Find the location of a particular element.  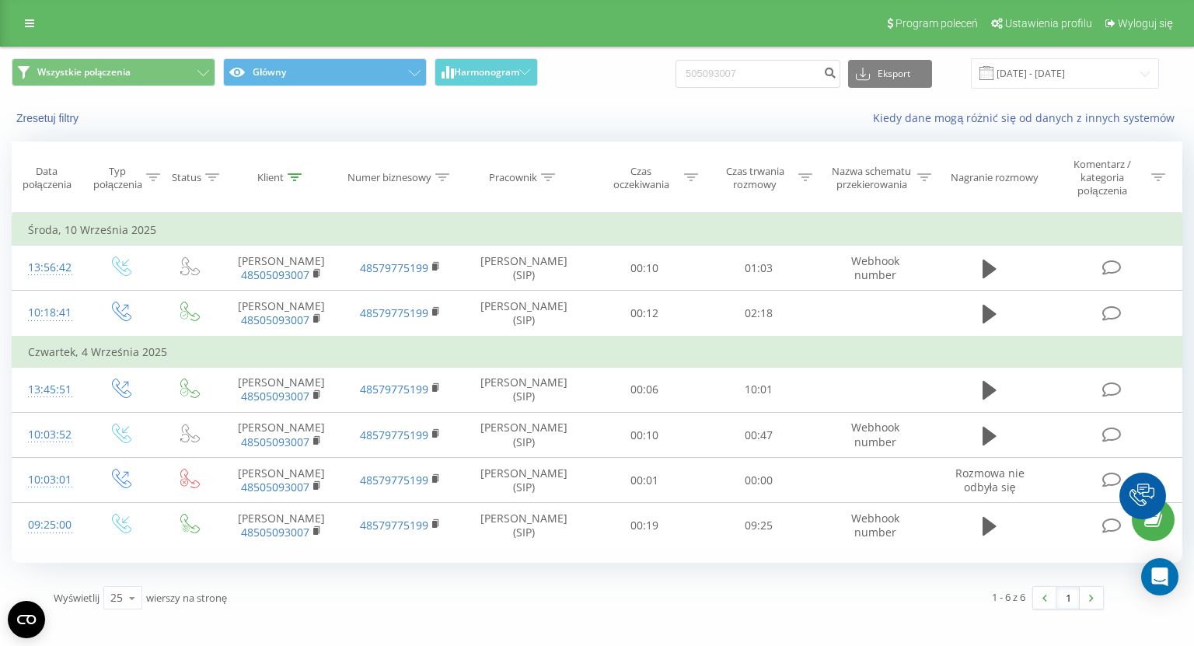

div: Komentarz / kategoria połączenia is located at coordinates (1101, 177).